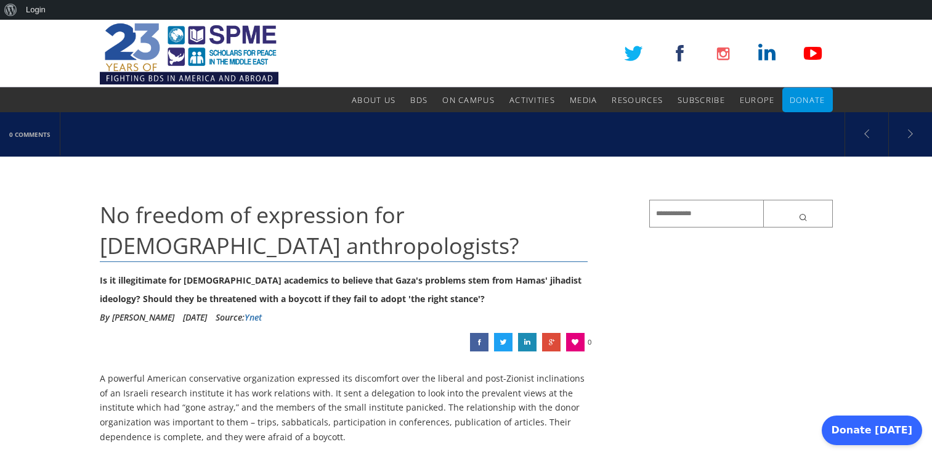 This screenshot has width=932, height=455. I want to click on span: About Us, so click(373, 100).